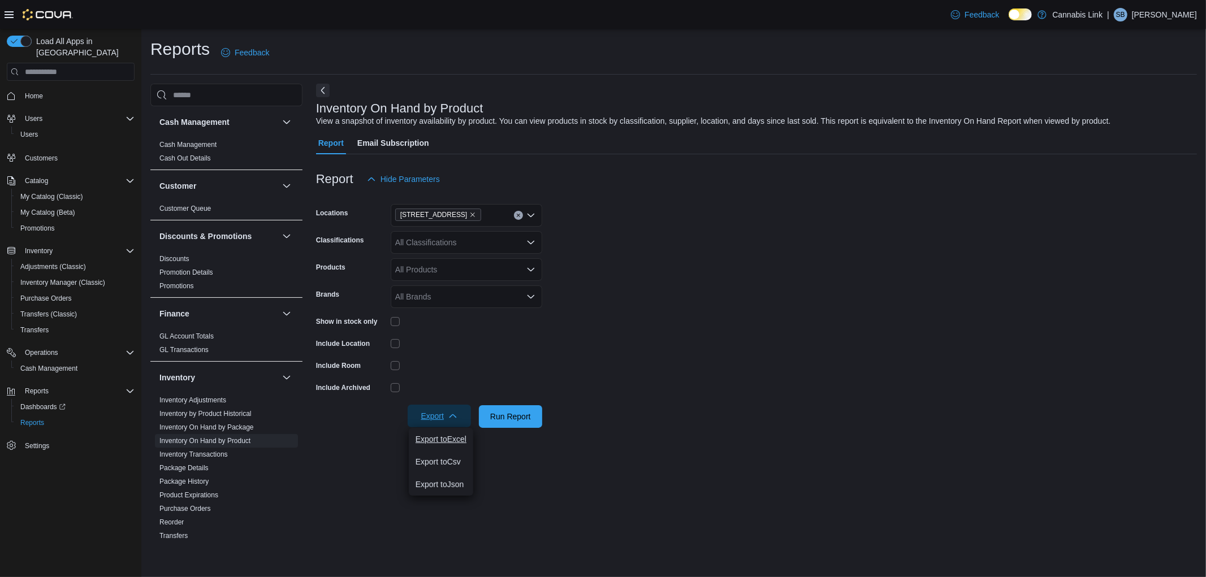 The height and width of the screenshot is (577, 1206). What do you see at coordinates (71, 96) in the screenshot?
I see `button: Home` at bounding box center [71, 96].